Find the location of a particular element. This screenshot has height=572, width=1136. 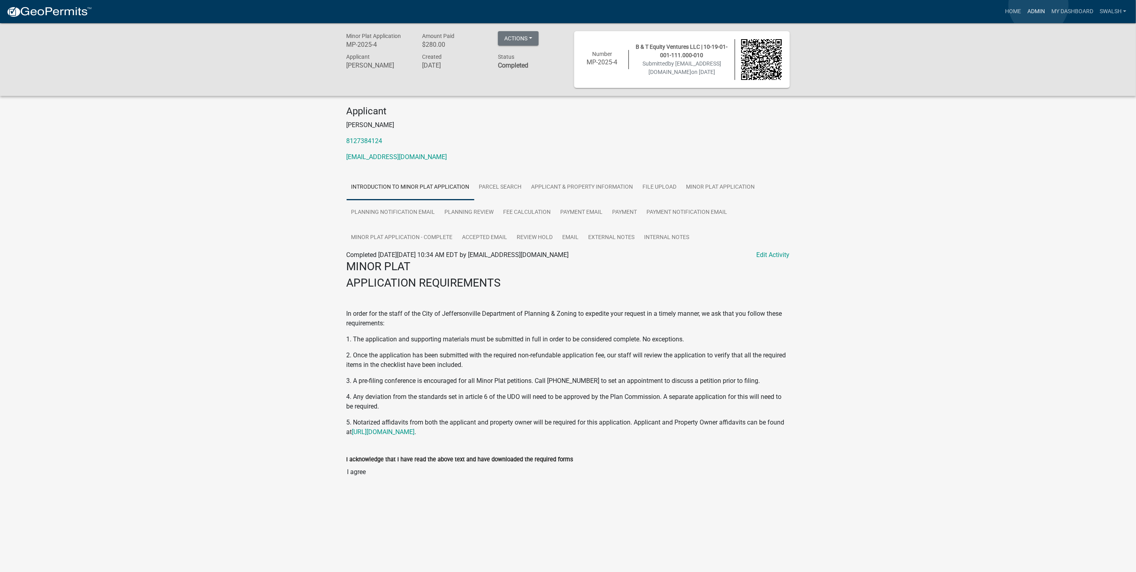

a: Accepted Email is located at coordinates (485, 238).